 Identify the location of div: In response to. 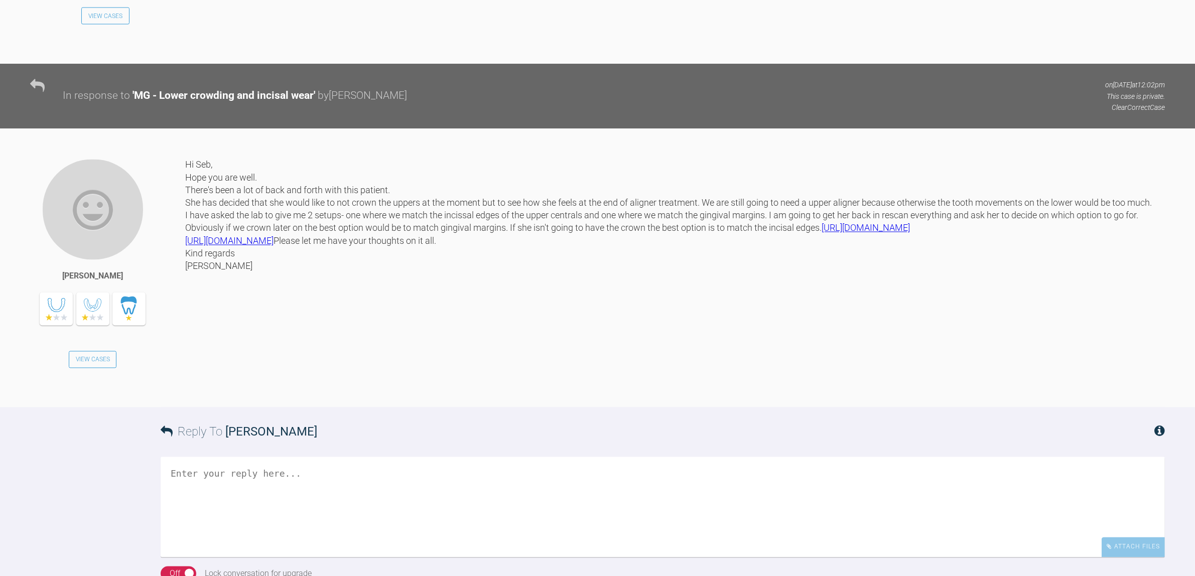
(96, 96).